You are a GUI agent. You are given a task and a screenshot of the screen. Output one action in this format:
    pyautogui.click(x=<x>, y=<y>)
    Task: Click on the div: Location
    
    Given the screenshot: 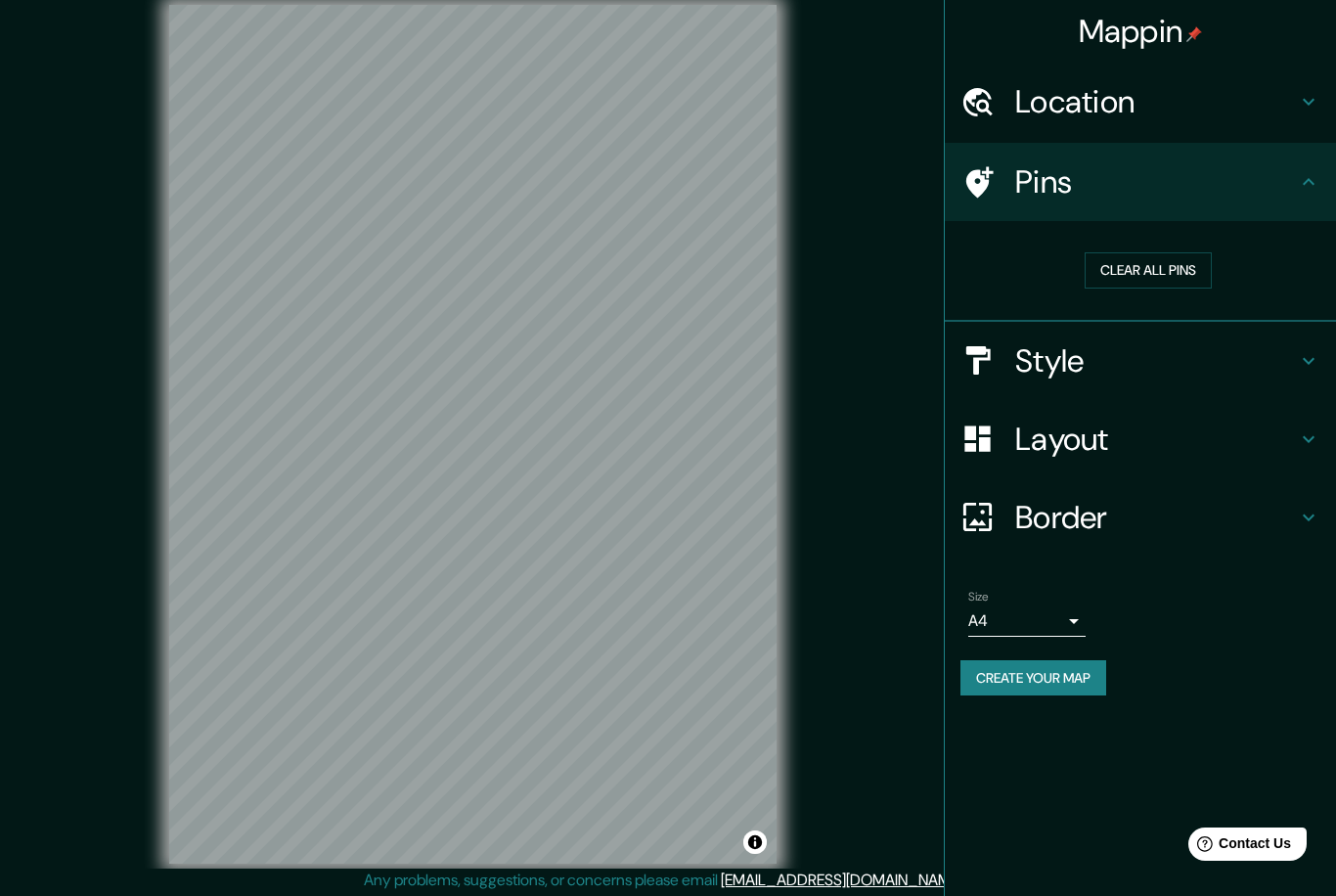 What is the action you would take?
    pyautogui.click(x=1140, y=102)
    